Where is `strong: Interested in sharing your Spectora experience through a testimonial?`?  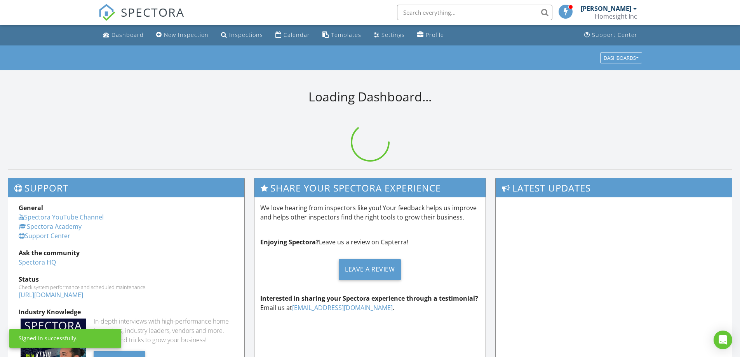
strong: Interested in sharing your Spectora experience through a testimonial? is located at coordinates (369, 298).